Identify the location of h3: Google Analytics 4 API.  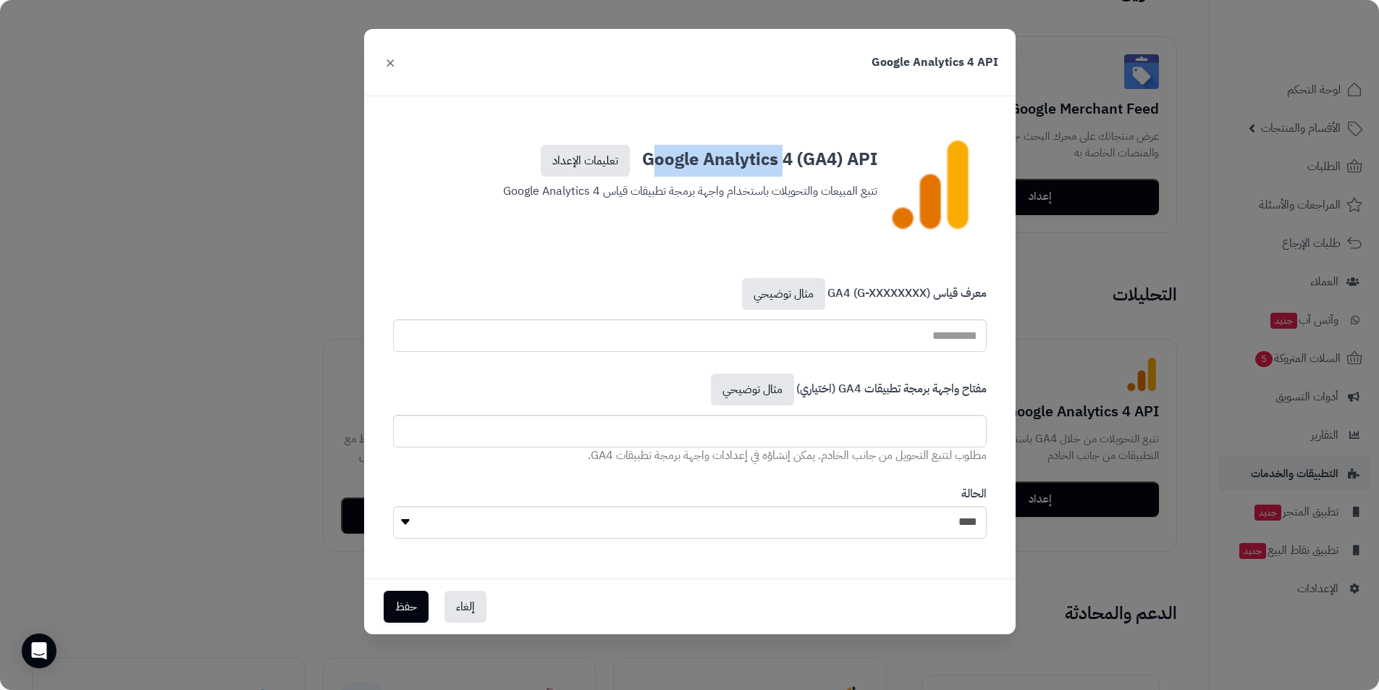
(934, 62).